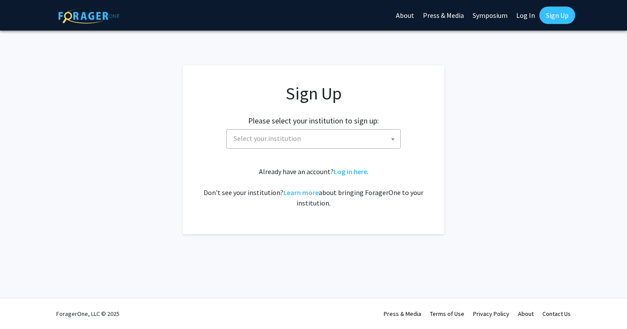 The height and width of the screenshot is (329, 627). Describe the element at coordinates (313, 93) in the screenshot. I see `h1: Sign Up` at that location.